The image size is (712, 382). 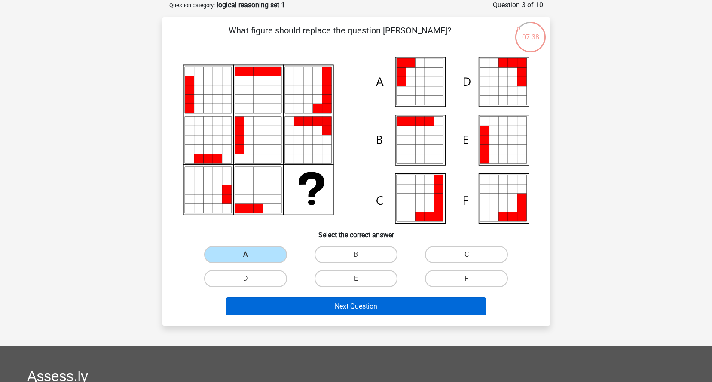 I want to click on label: F, so click(x=466, y=279).